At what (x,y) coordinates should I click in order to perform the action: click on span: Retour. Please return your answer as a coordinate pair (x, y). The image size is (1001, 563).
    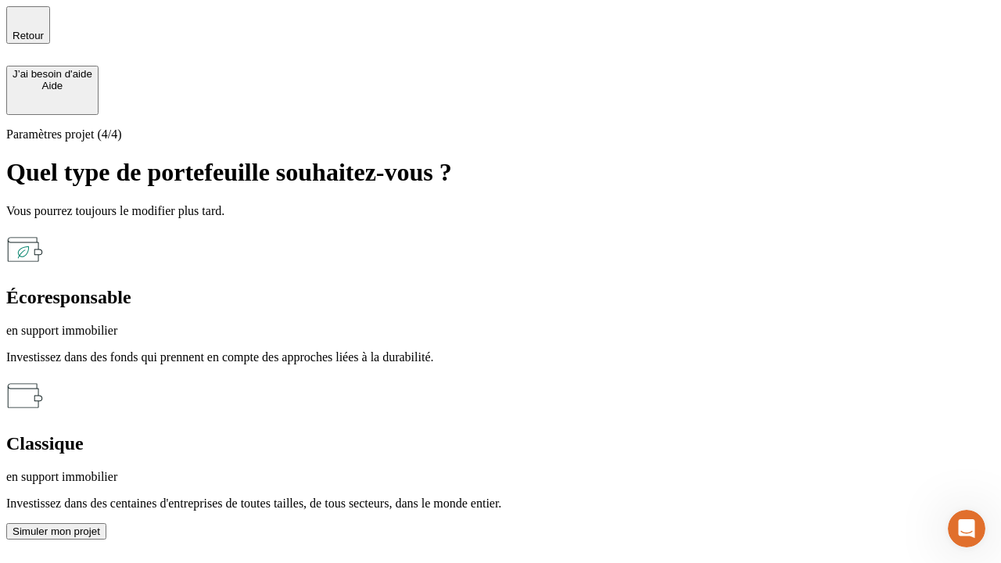
    Looking at the image, I should click on (28, 35).